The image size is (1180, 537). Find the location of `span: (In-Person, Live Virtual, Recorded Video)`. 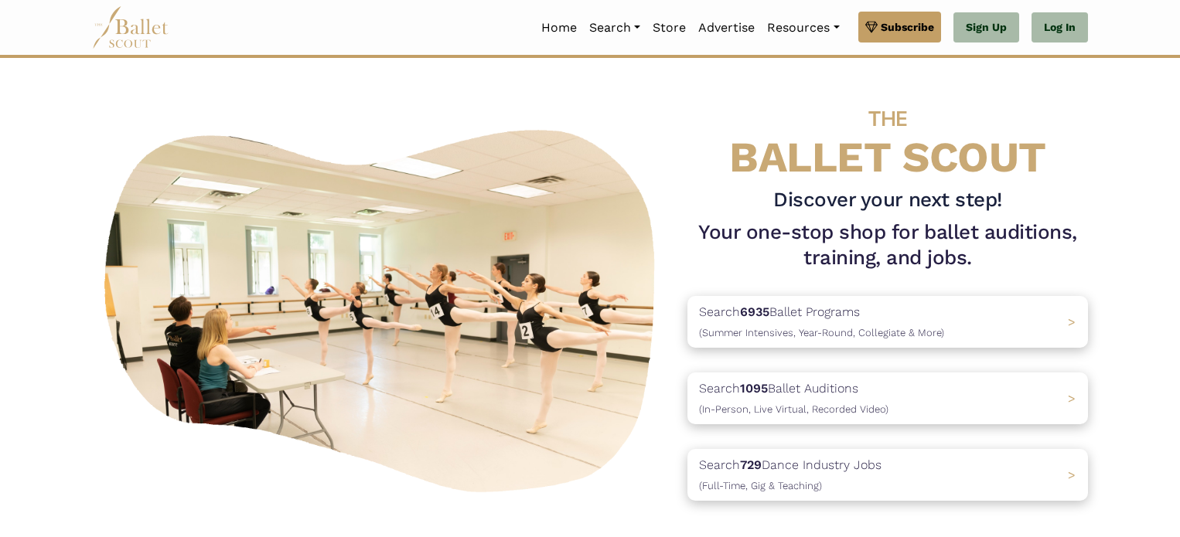

span: (In-Person, Live Virtual, Recorded Video) is located at coordinates (793, 409).